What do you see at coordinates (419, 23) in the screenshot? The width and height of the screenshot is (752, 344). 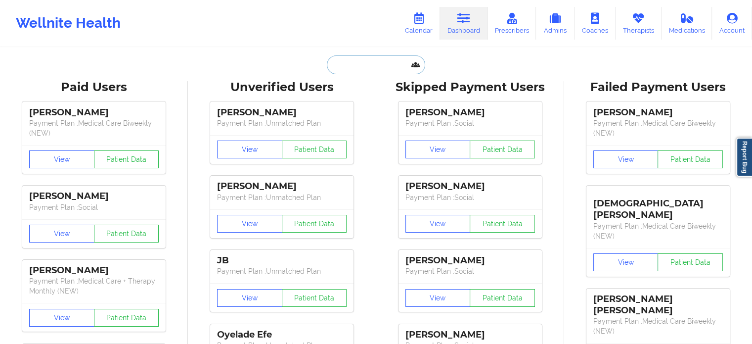 I see `a: Calendar` at bounding box center [419, 23].